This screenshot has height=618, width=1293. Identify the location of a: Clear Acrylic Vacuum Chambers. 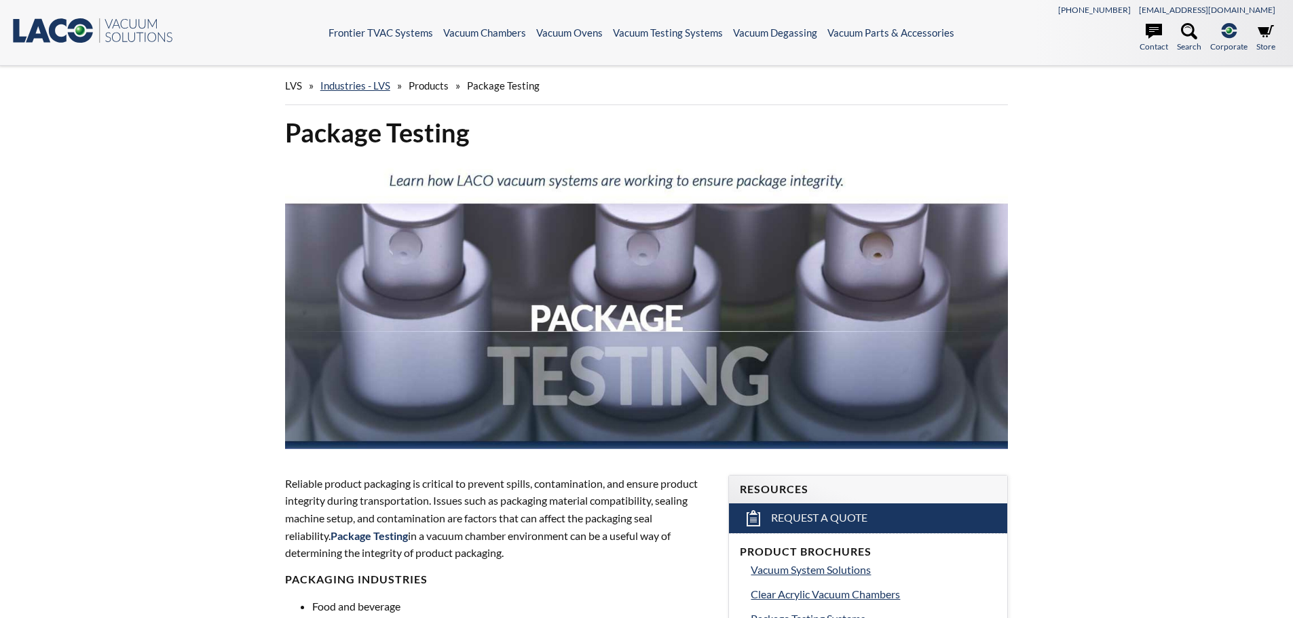
(873, 595).